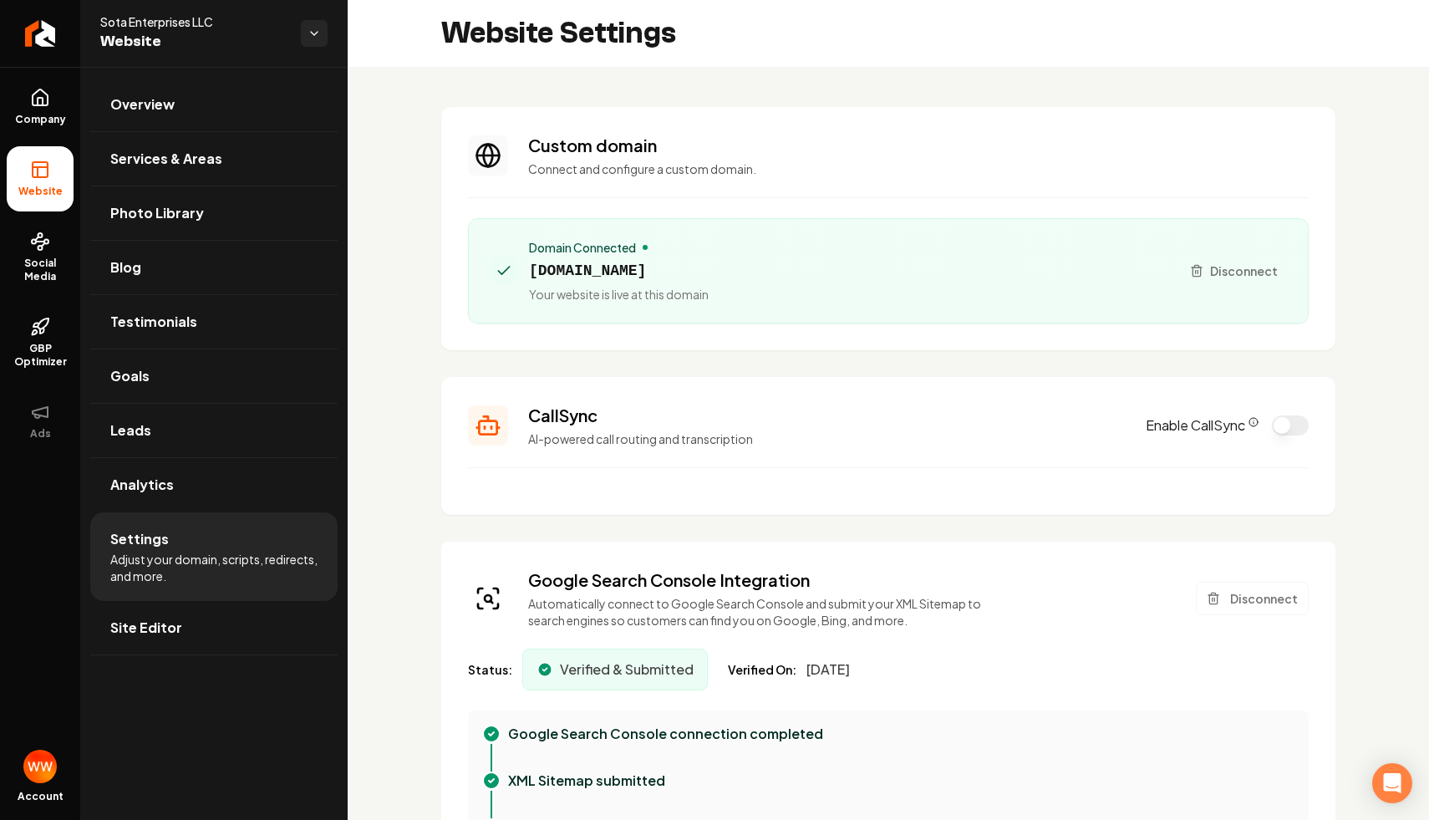  What do you see at coordinates (146, 627) in the screenshot?
I see `span: Site Editor` at bounding box center [146, 627].